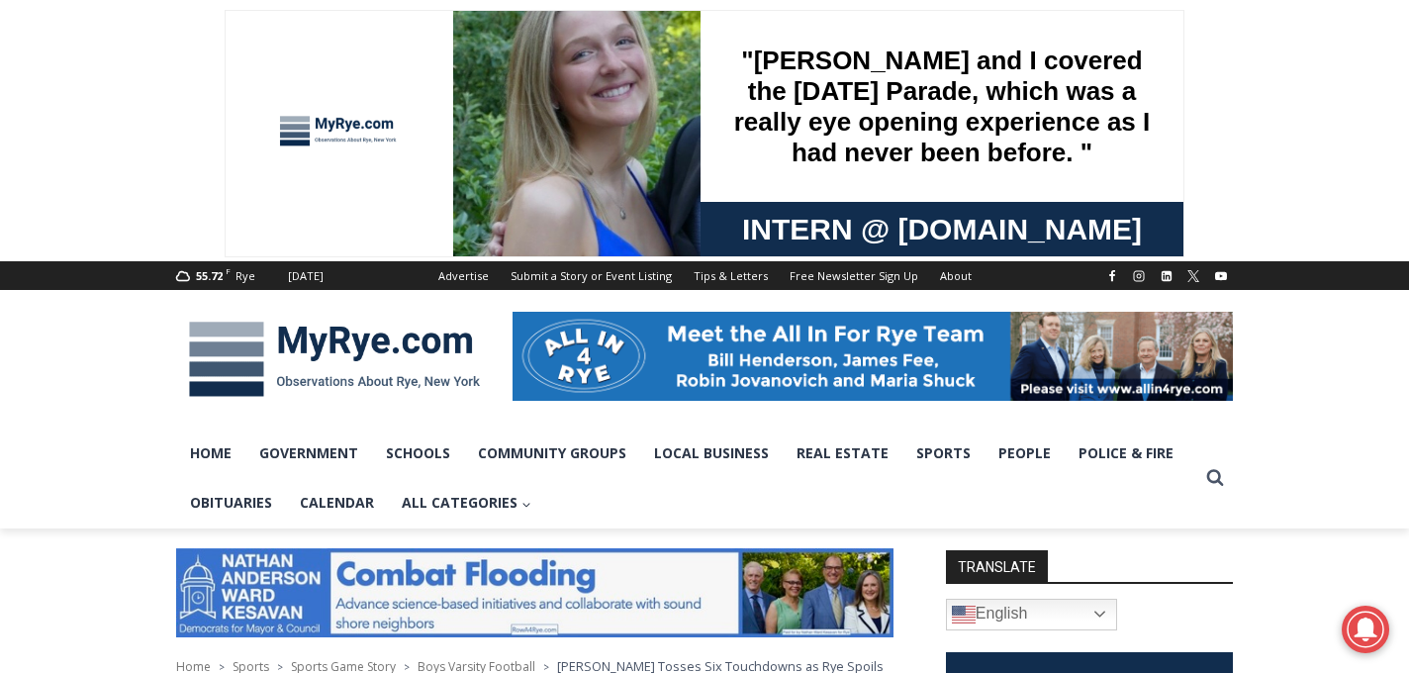 The width and height of the screenshot is (1409, 673). Describe the element at coordinates (418, 453) in the screenshot. I see `a: Schools` at that location.